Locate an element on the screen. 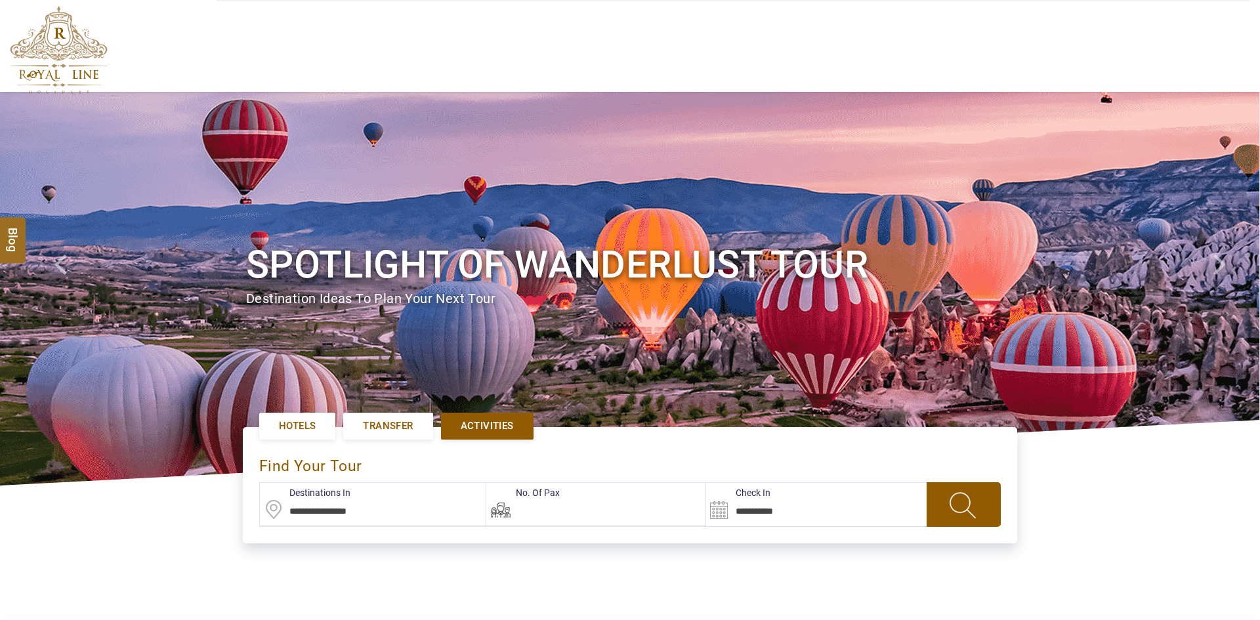 Image resolution: width=1260 pixels, height=620 pixels. a: Transfer is located at coordinates (388, 426).